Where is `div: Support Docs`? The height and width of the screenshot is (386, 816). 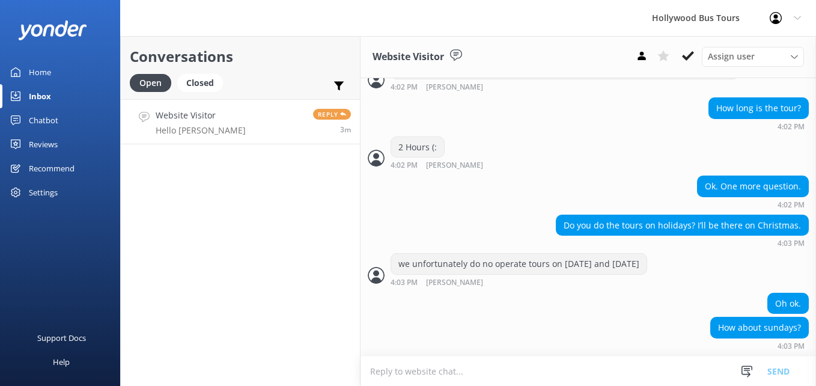 div: Support Docs is located at coordinates (61, 338).